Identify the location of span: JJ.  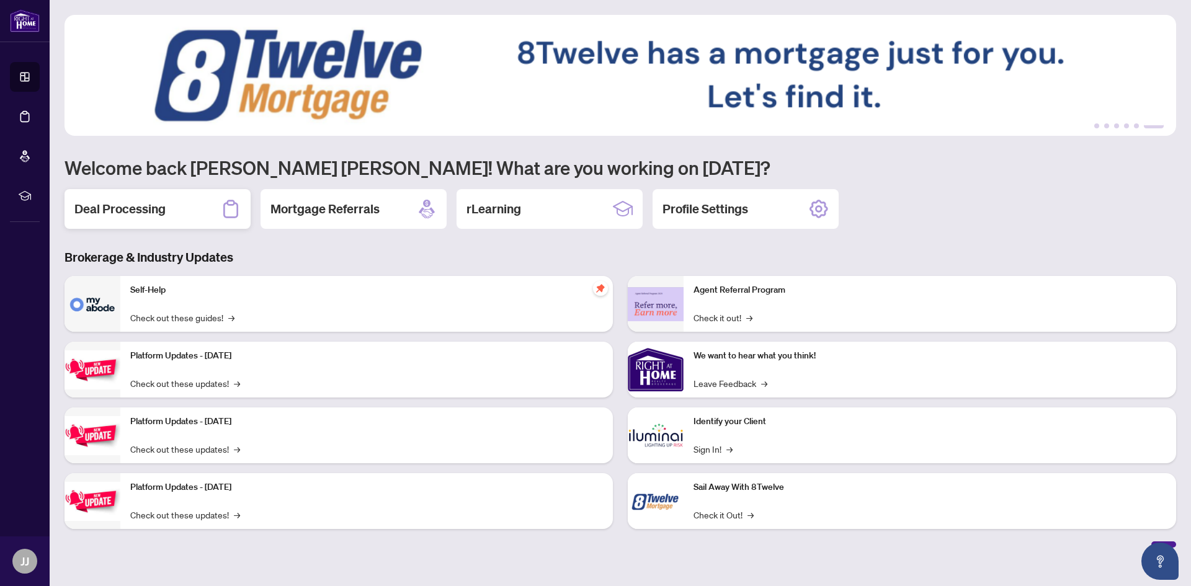
(25, 561).